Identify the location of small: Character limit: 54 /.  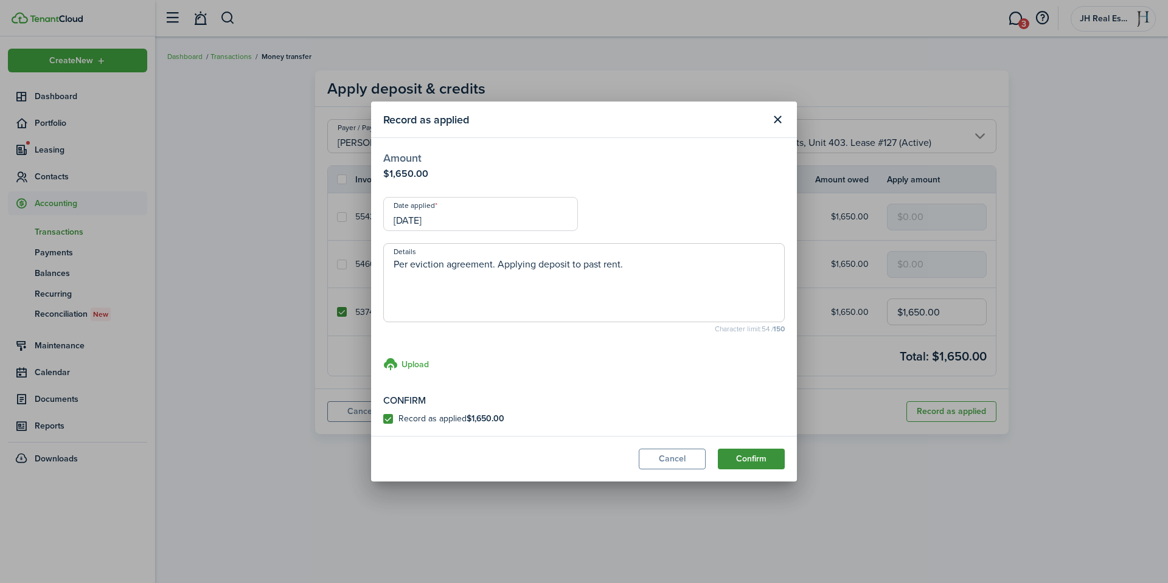
(584, 329).